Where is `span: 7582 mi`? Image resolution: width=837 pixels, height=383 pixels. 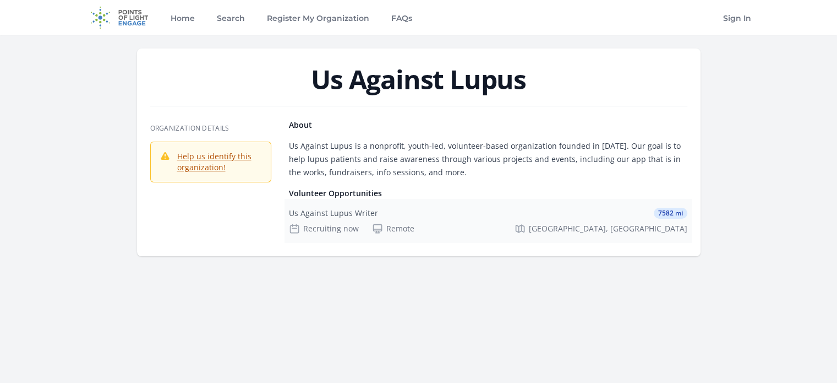 span: 7582 mi is located at coordinates (671, 213).